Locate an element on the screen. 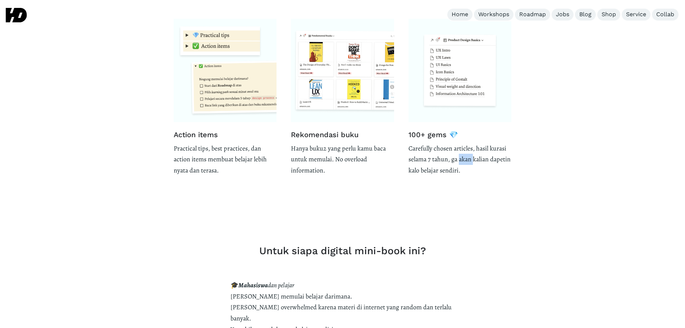  a: Collab is located at coordinates (666, 14).